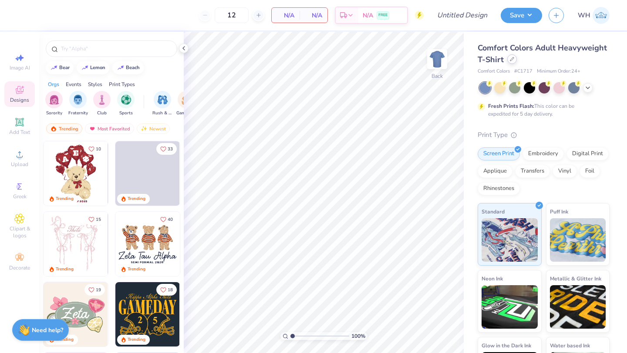  Describe the element at coordinates (74, 84) in the screenshot. I see `div: Events` at that location.